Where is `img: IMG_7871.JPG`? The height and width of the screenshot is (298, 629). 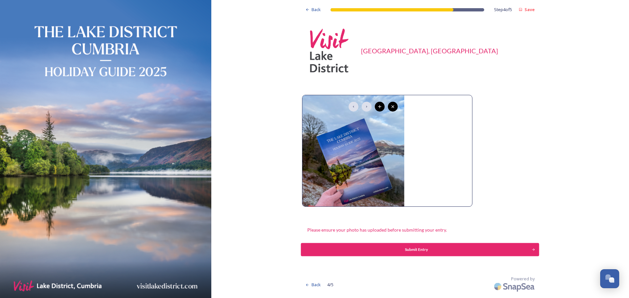 img: IMG_7871.JPG is located at coordinates (353, 151).